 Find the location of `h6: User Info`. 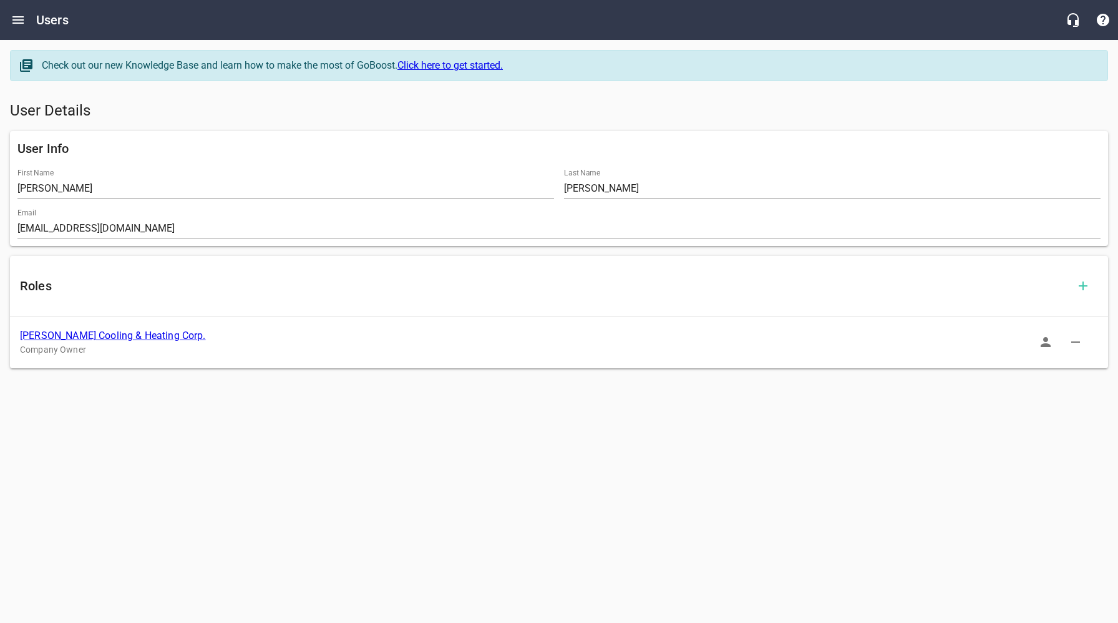

h6: User Info is located at coordinates (559, 149).